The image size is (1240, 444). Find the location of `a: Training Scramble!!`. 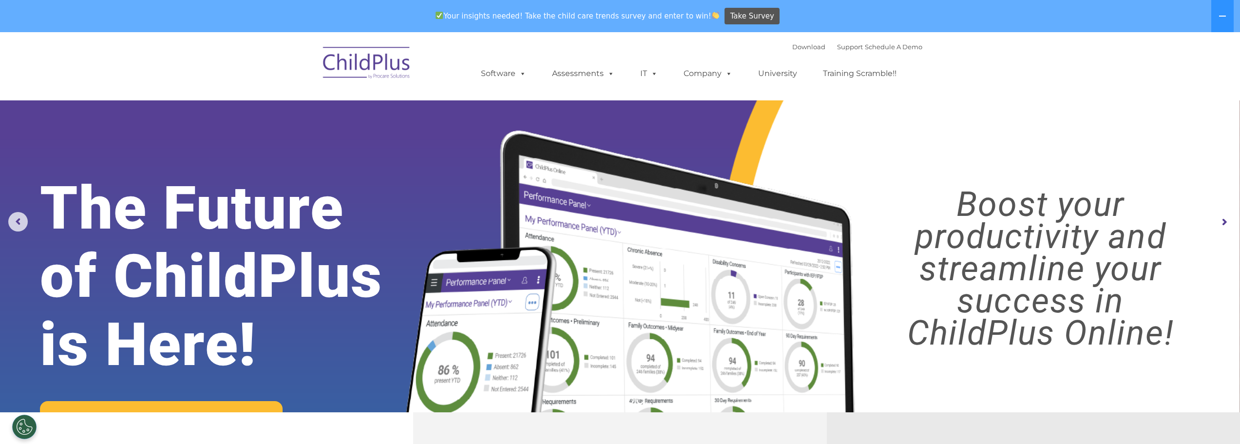

a: Training Scramble!! is located at coordinates (859, 74).